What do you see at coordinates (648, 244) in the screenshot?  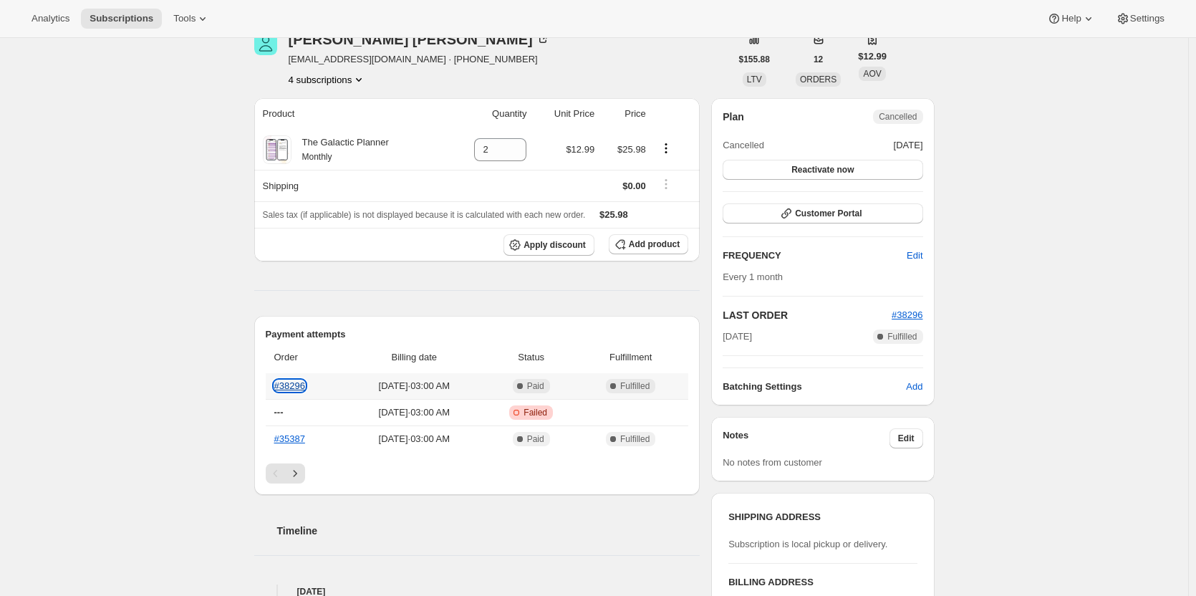 I see `button: Add product` at bounding box center [648, 244].